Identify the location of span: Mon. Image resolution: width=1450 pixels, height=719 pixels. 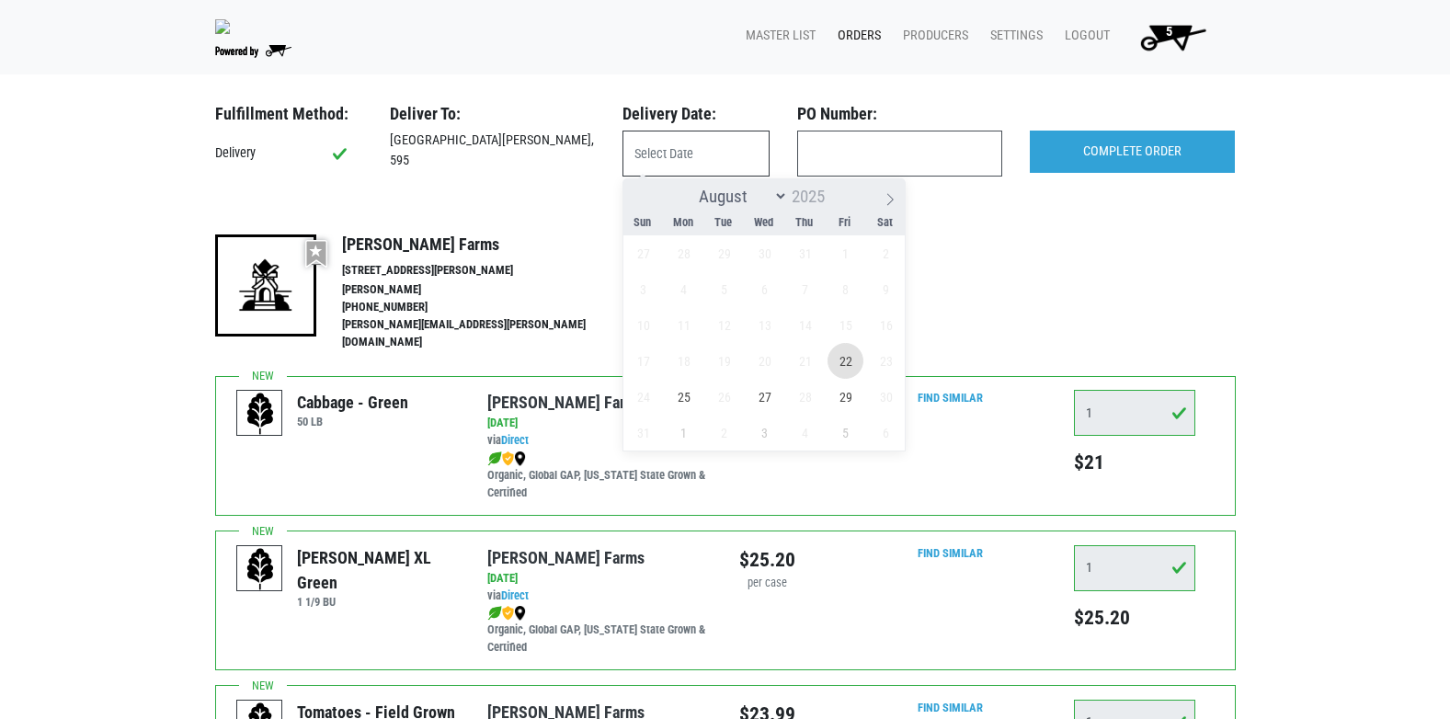
(683, 223).